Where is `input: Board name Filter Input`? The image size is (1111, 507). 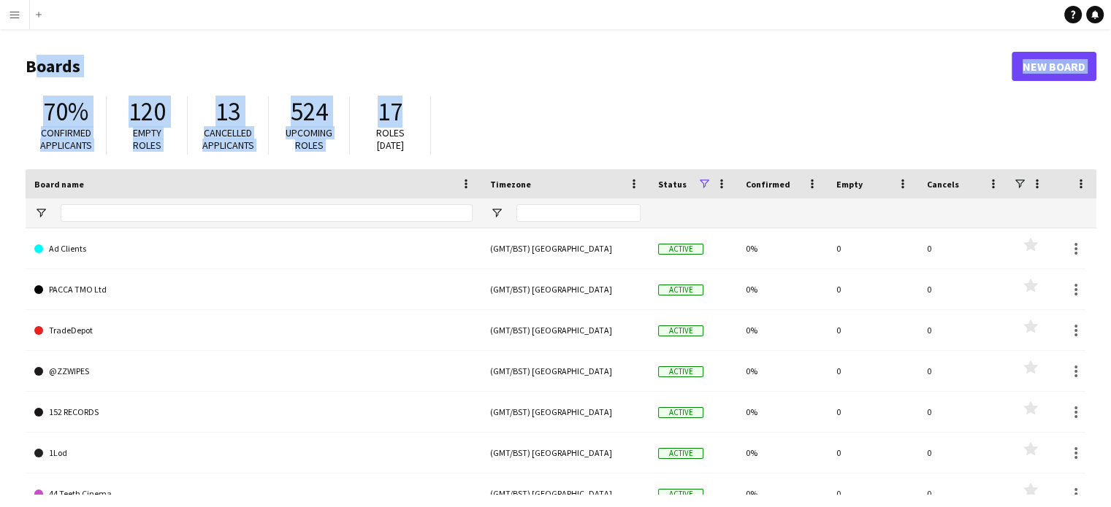
input: Board name Filter Input is located at coordinates (266, 213).